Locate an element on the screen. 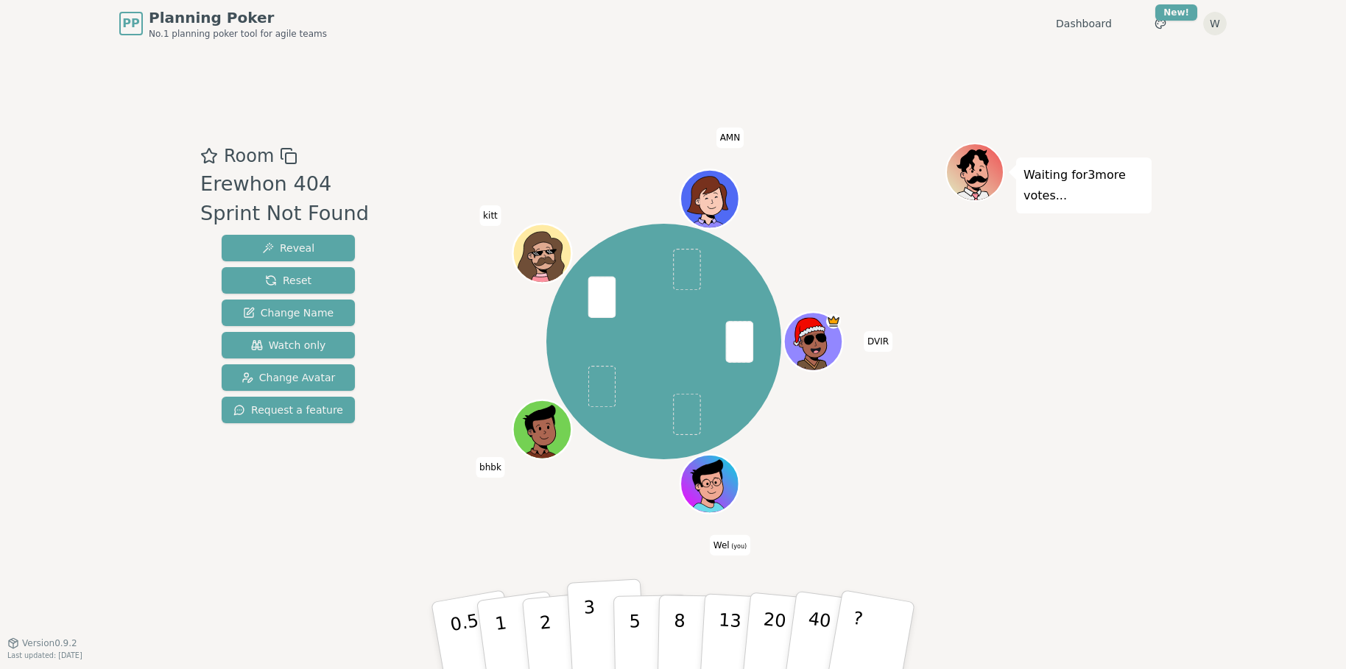  a: Dashboard is located at coordinates (1084, 24).